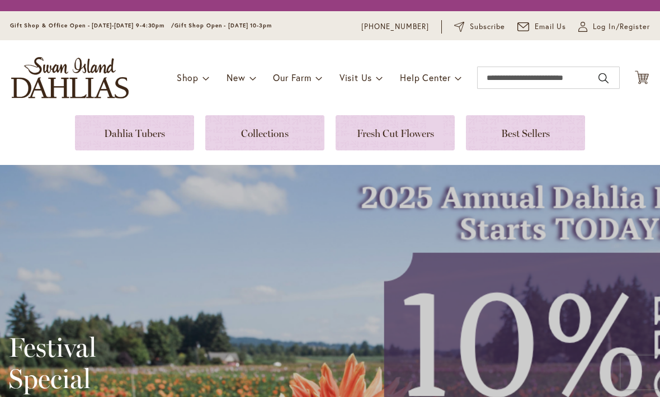 Image resolution: width=660 pixels, height=397 pixels. Describe the element at coordinates (622, 27) in the screenshot. I see `span: Log In/Register` at that location.